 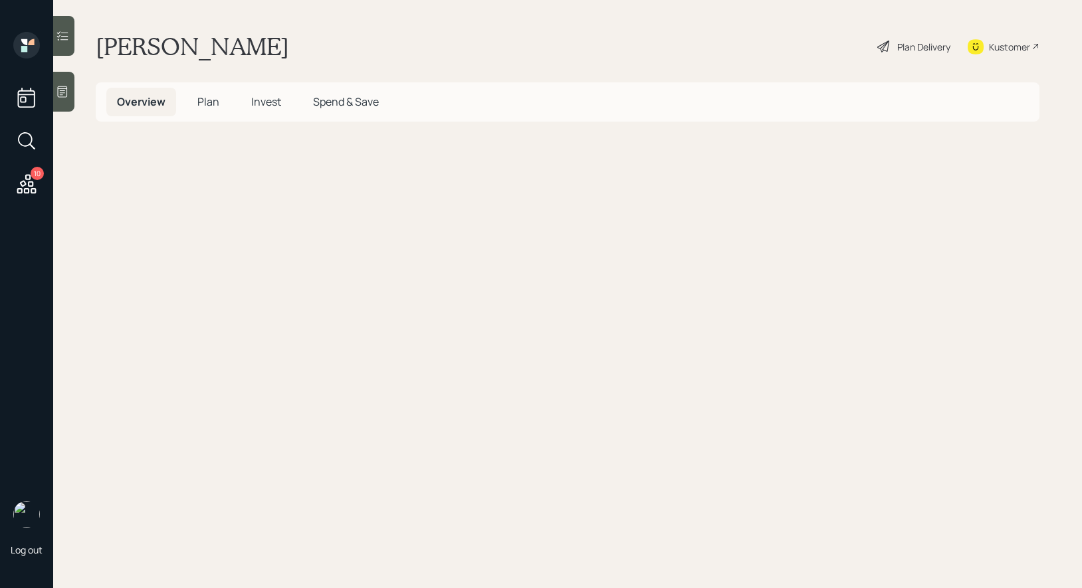 What do you see at coordinates (1009, 47) in the screenshot?
I see `div: Kustomer` at bounding box center [1009, 47].